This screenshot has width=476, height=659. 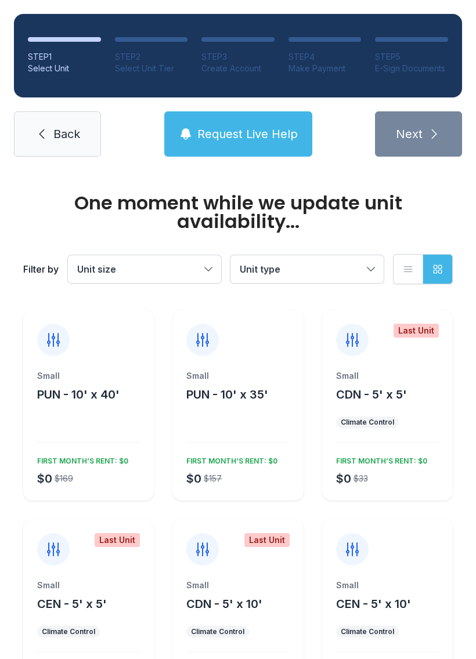 I want to click on div: STEP 4, so click(x=325, y=57).